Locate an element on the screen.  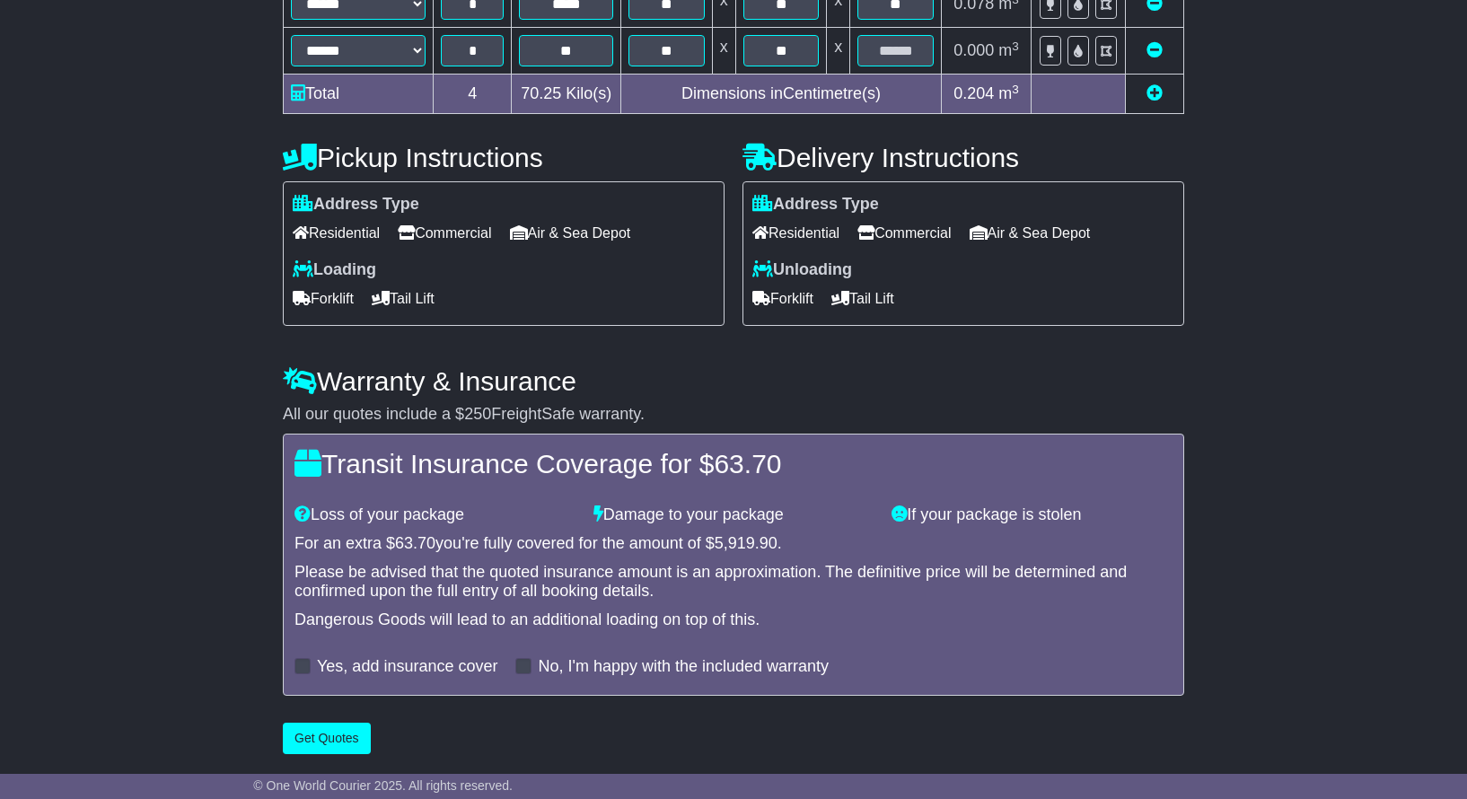
a: Add new item is located at coordinates (1155, 93).